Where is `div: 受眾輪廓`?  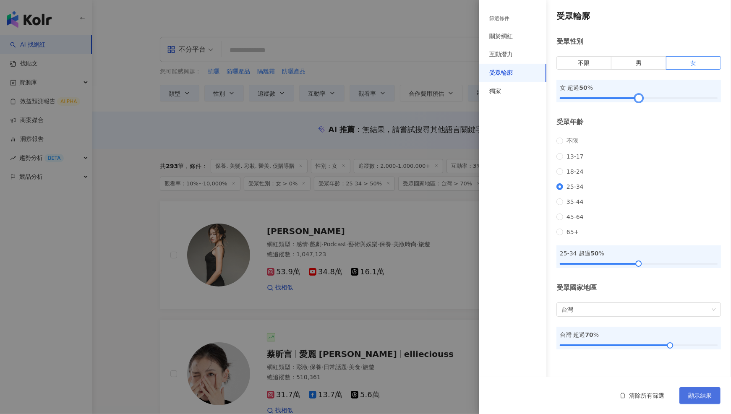
div: 受眾輪廓 is located at coordinates (501, 73).